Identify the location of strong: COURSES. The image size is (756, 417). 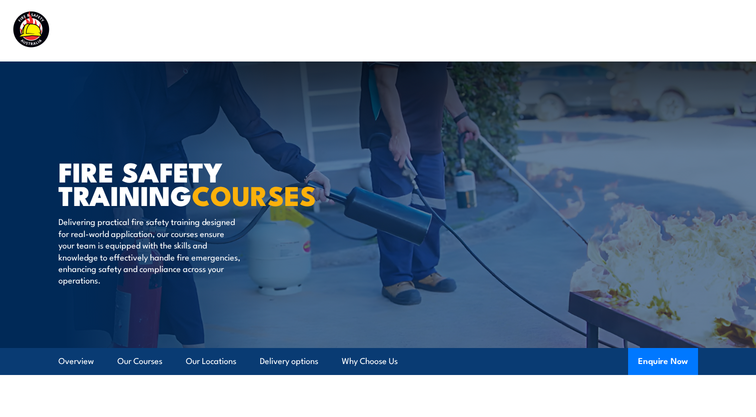
(254, 194).